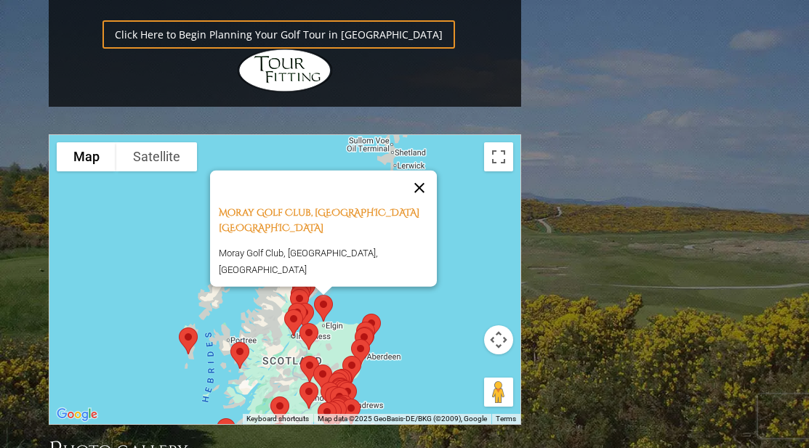 This screenshot has height=448, width=809. I want to click on img: Hidden Links, so click(285, 70).